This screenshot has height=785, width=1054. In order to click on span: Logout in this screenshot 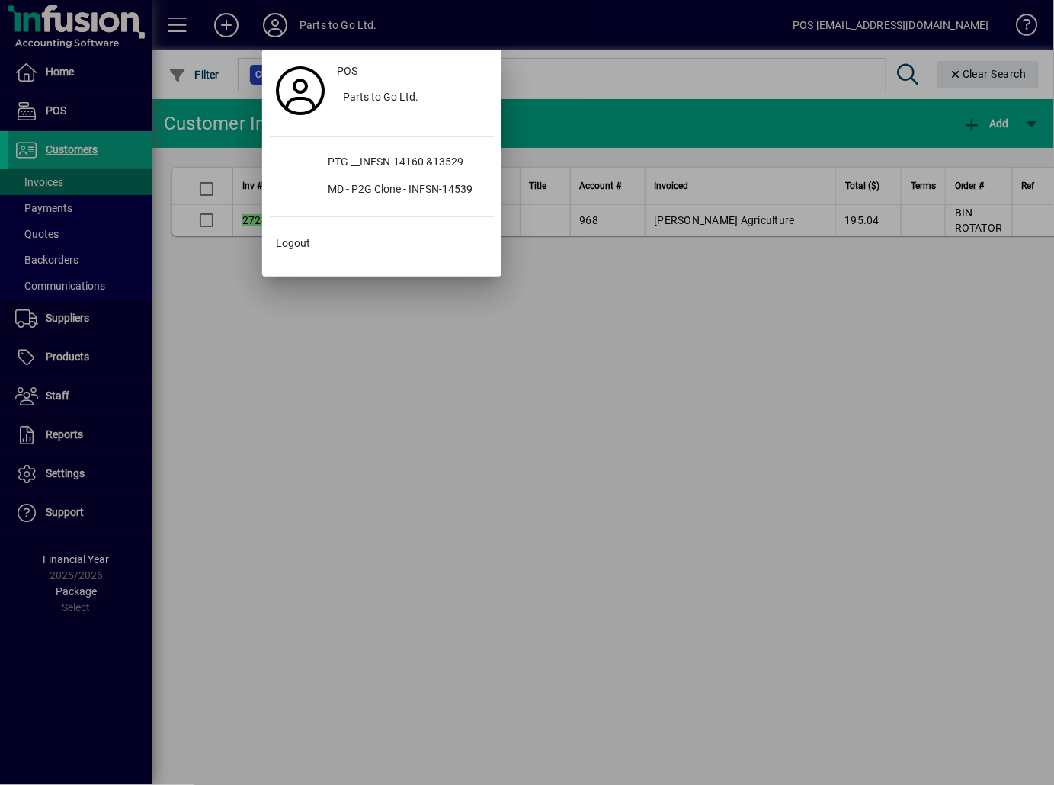, I will do `click(293, 243)`.